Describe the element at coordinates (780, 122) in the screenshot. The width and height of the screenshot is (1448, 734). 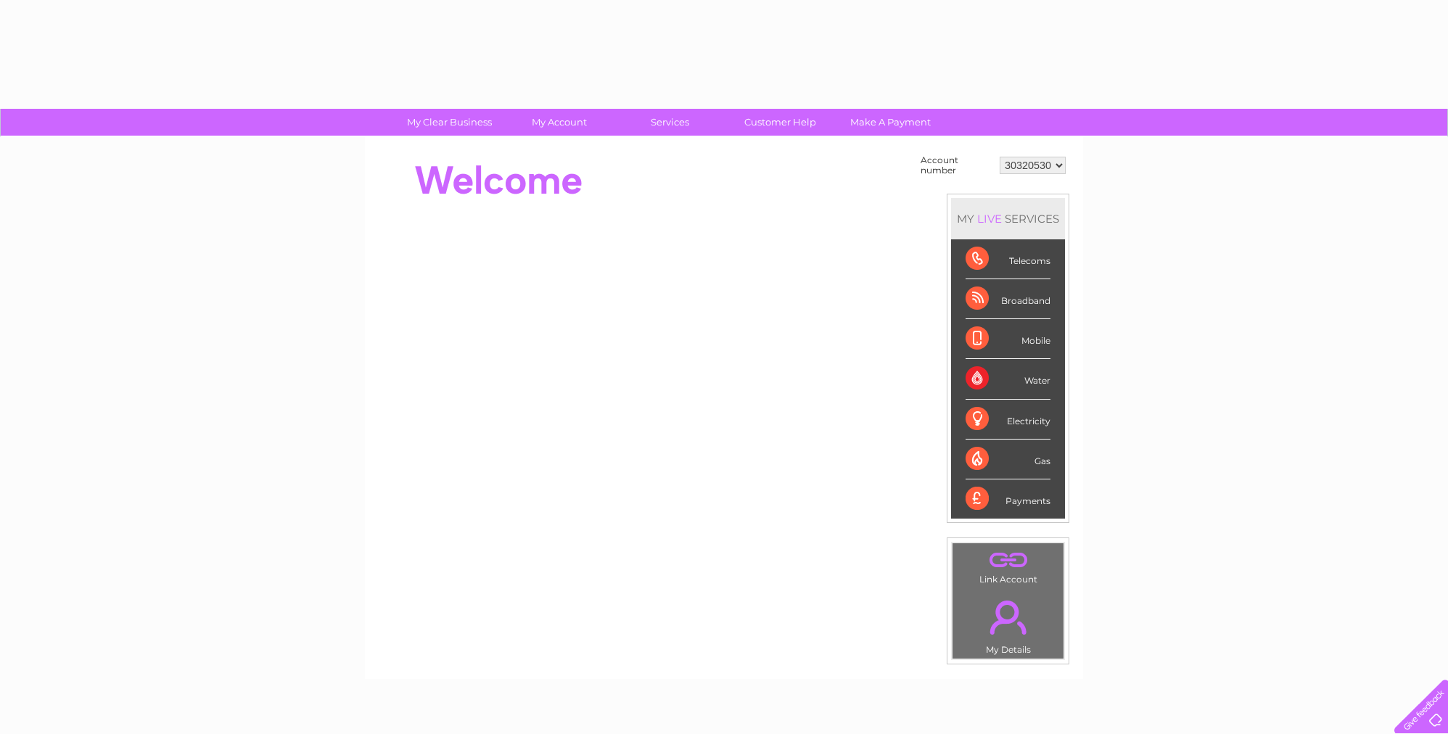
I see `a: Customer Help` at that location.